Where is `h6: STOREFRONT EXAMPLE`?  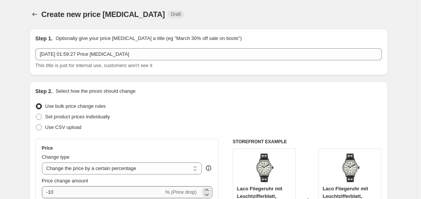 h6: STOREFRONT EXAMPLE is located at coordinates (307, 142).